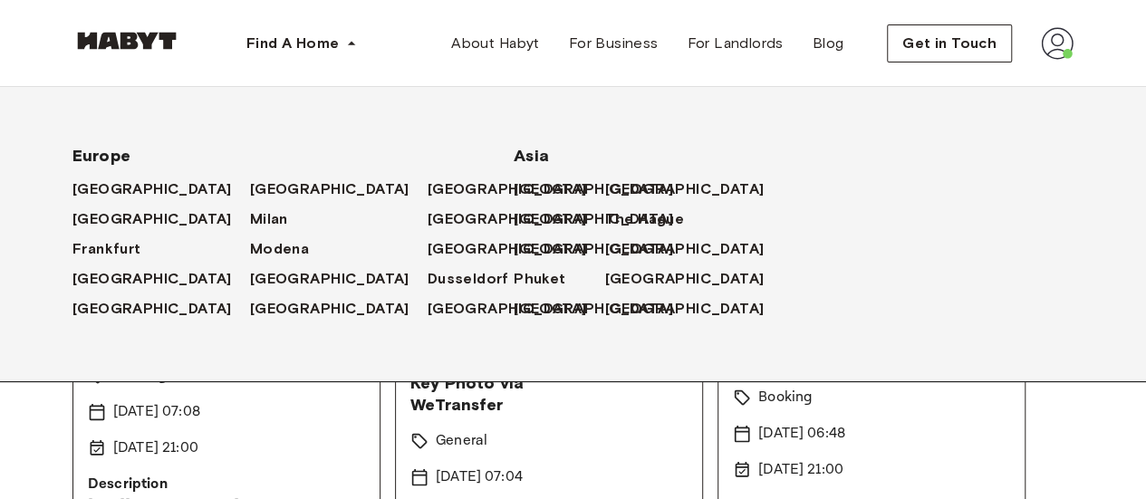  Describe the element at coordinates (478, 279) in the screenshot. I see `a: Dusseldorf` at that location.